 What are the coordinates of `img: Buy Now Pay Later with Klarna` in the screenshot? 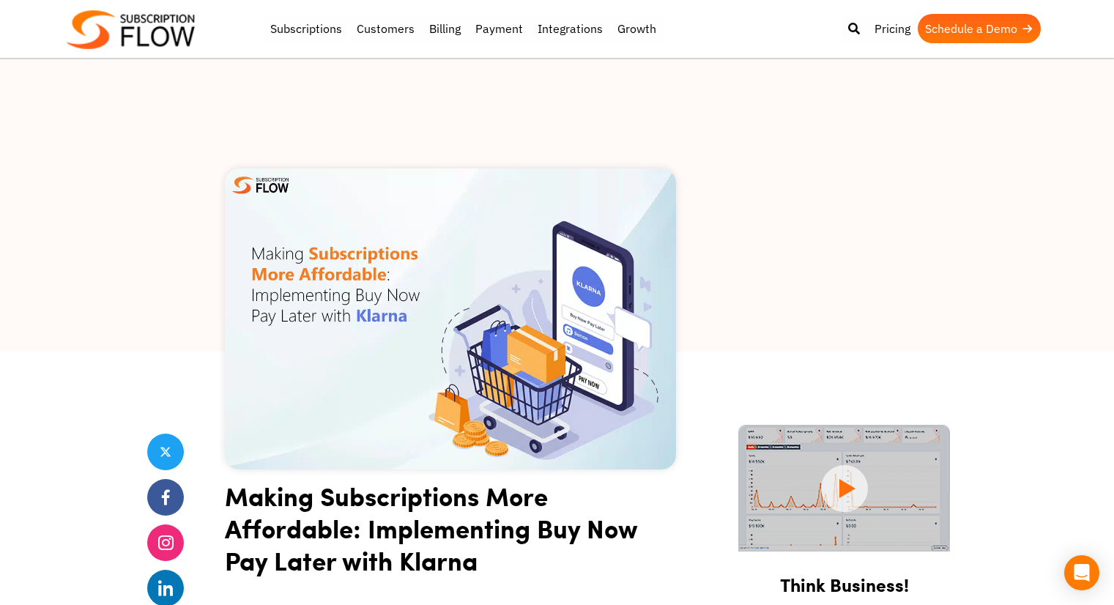 It's located at (450, 318).